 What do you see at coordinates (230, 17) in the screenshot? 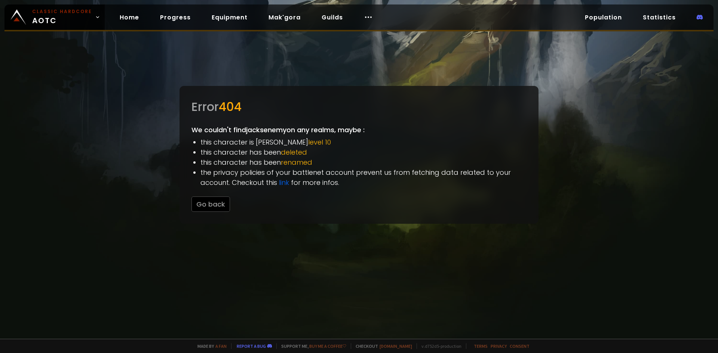
I see `a: Equipment` at bounding box center [230, 17].